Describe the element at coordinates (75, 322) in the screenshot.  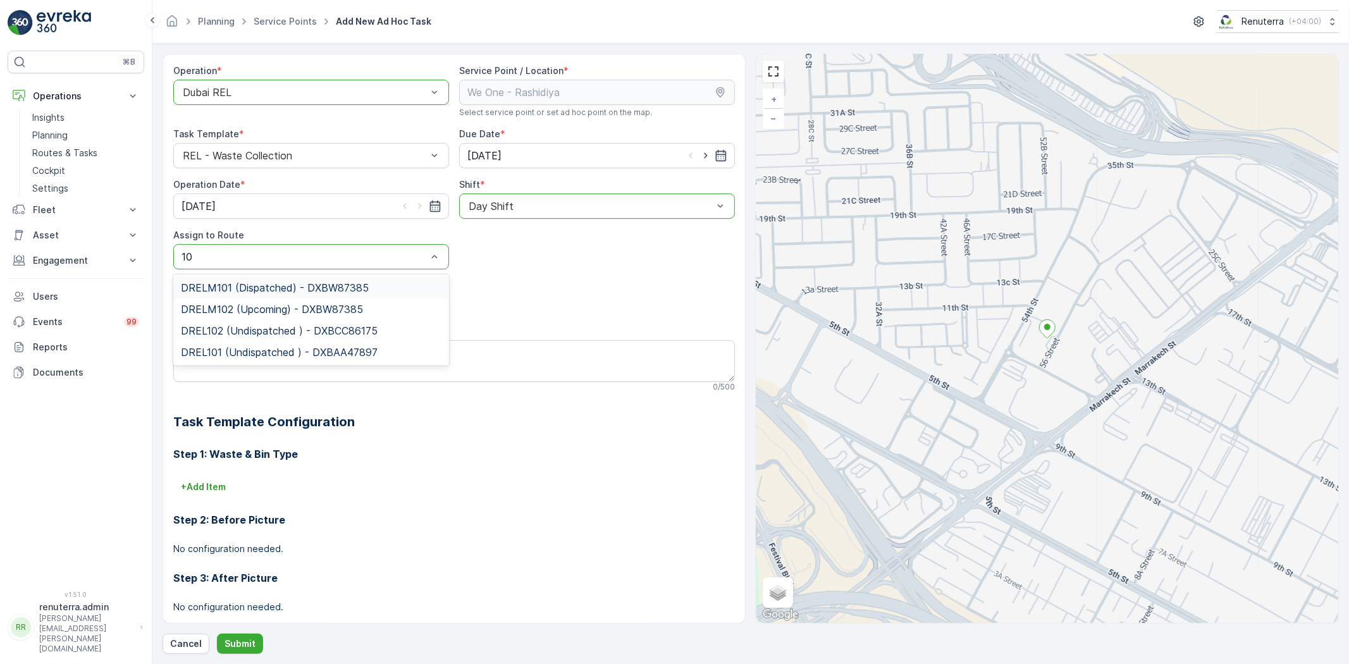
I see `p: Events` at that location.